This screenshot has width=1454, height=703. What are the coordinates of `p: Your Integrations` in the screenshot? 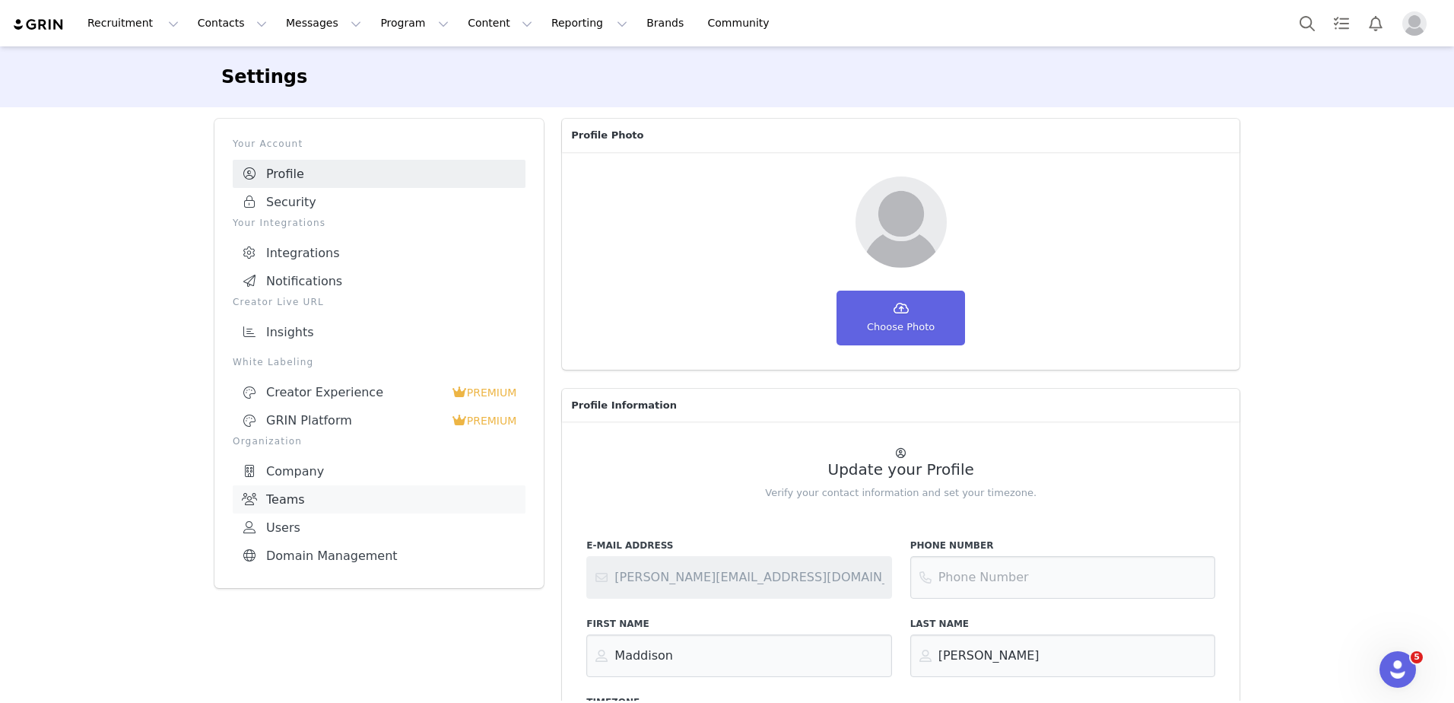 It's located at (379, 223).